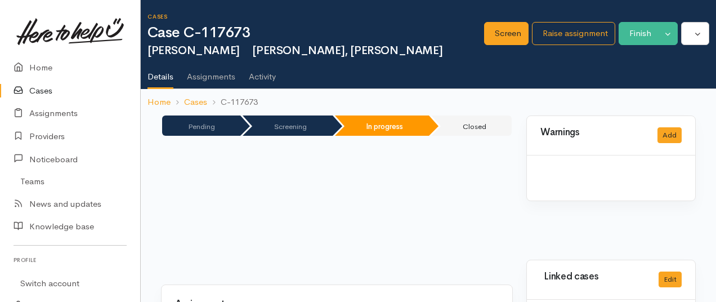  I want to click on a: Home, so click(159, 102).